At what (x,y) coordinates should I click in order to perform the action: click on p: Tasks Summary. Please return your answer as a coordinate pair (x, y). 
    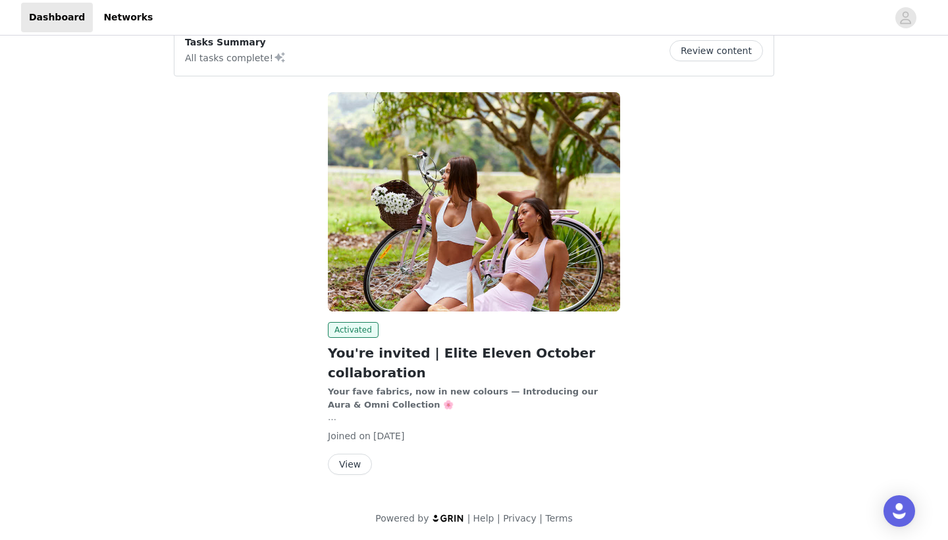
    Looking at the image, I should click on (236, 42).